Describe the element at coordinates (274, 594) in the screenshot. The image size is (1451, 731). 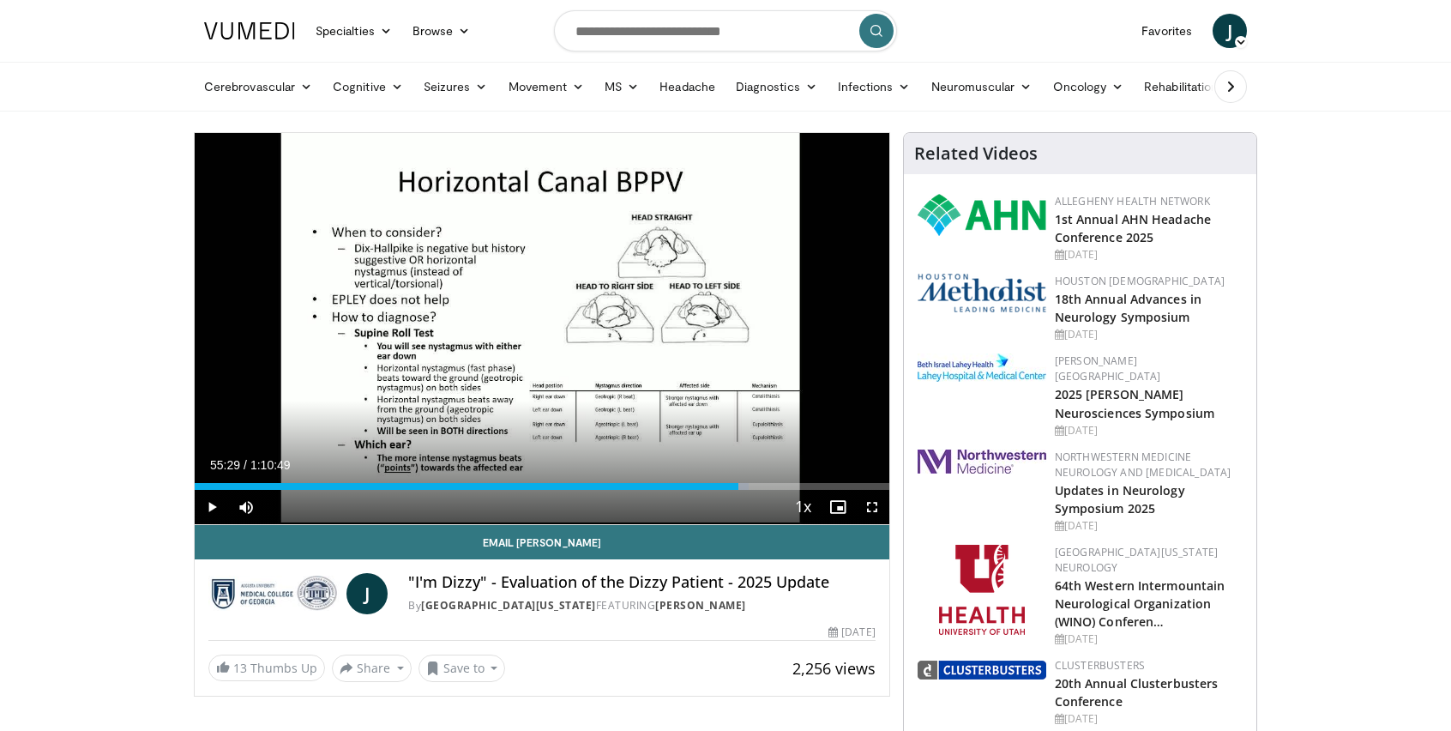
I see `img: Medical College of Georgia - Augusta University` at that location.